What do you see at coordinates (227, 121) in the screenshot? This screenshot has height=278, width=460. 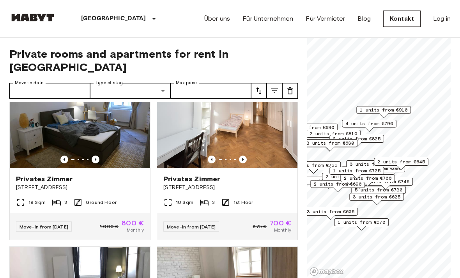 I see `img: Marketing picture of unit DE-02-044-01M` at bounding box center [227, 121].